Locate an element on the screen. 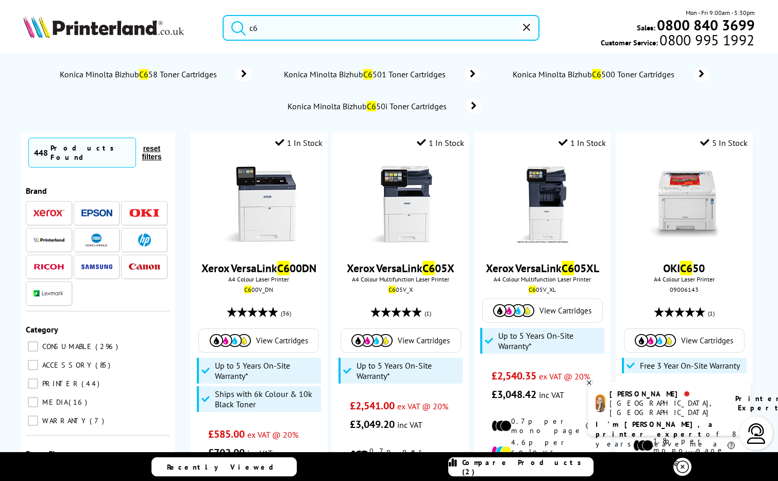 The height and width of the screenshot is (481, 778). span: 16 is located at coordinates (79, 402).